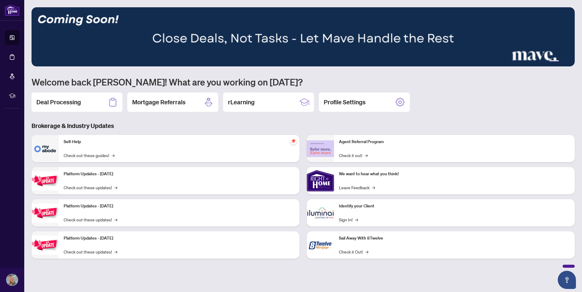 The height and width of the screenshot is (292, 582). I want to click on a: Check it out!→, so click(353, 155).